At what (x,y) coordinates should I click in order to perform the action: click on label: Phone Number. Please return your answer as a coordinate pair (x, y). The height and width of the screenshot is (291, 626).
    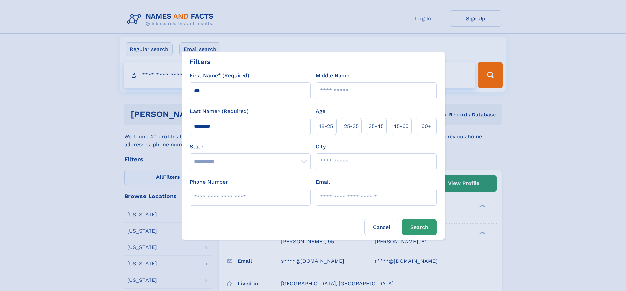
    Looking at the image, I should click on (209, 182).